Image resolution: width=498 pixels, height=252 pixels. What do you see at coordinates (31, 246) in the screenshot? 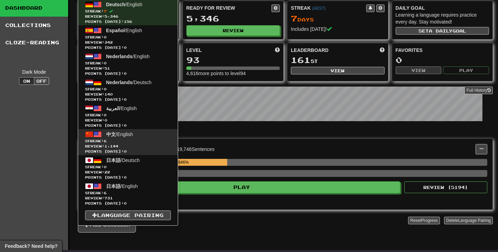
I see `span: Open feedback widget` at bounding box center [31, 246].